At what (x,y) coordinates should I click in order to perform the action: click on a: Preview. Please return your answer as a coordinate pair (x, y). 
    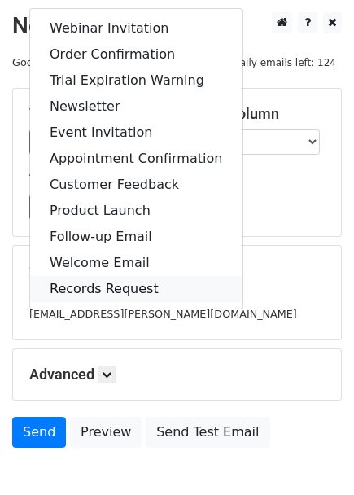
    Looking at the image, I should click on (106, 433).